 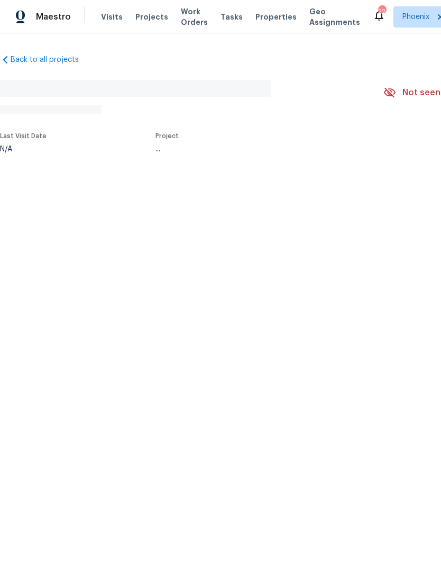 What do you see at coordinates (152, 17) in the screenshot?
I see `span: Projects` at bounding box center [152, 17].